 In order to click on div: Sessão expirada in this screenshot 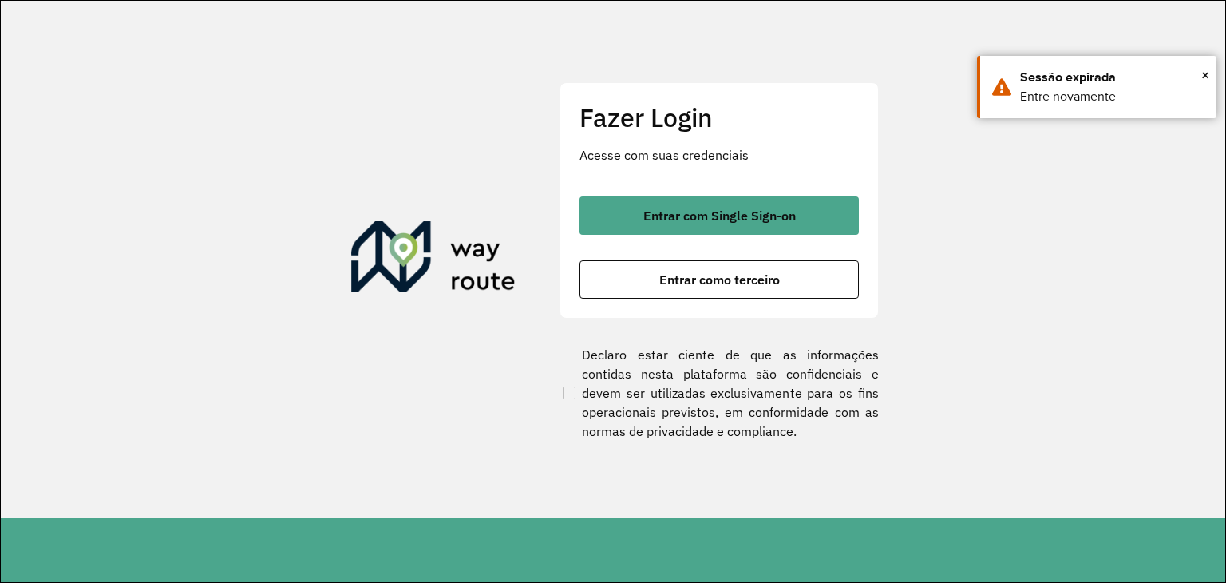, I will do `click(1112, 77)`.